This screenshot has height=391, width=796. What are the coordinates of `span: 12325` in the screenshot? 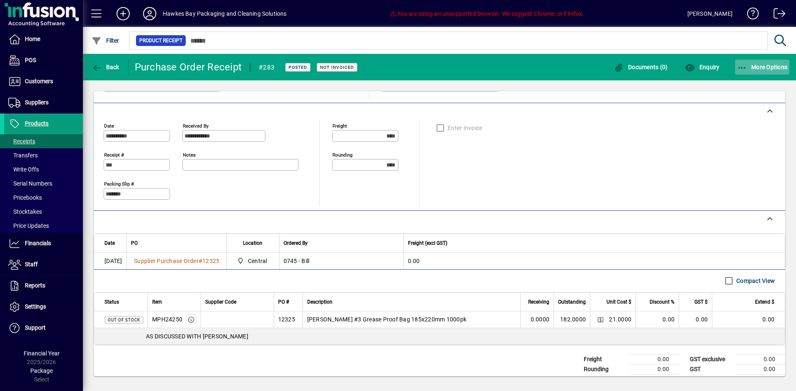 It's located at (211, 261).